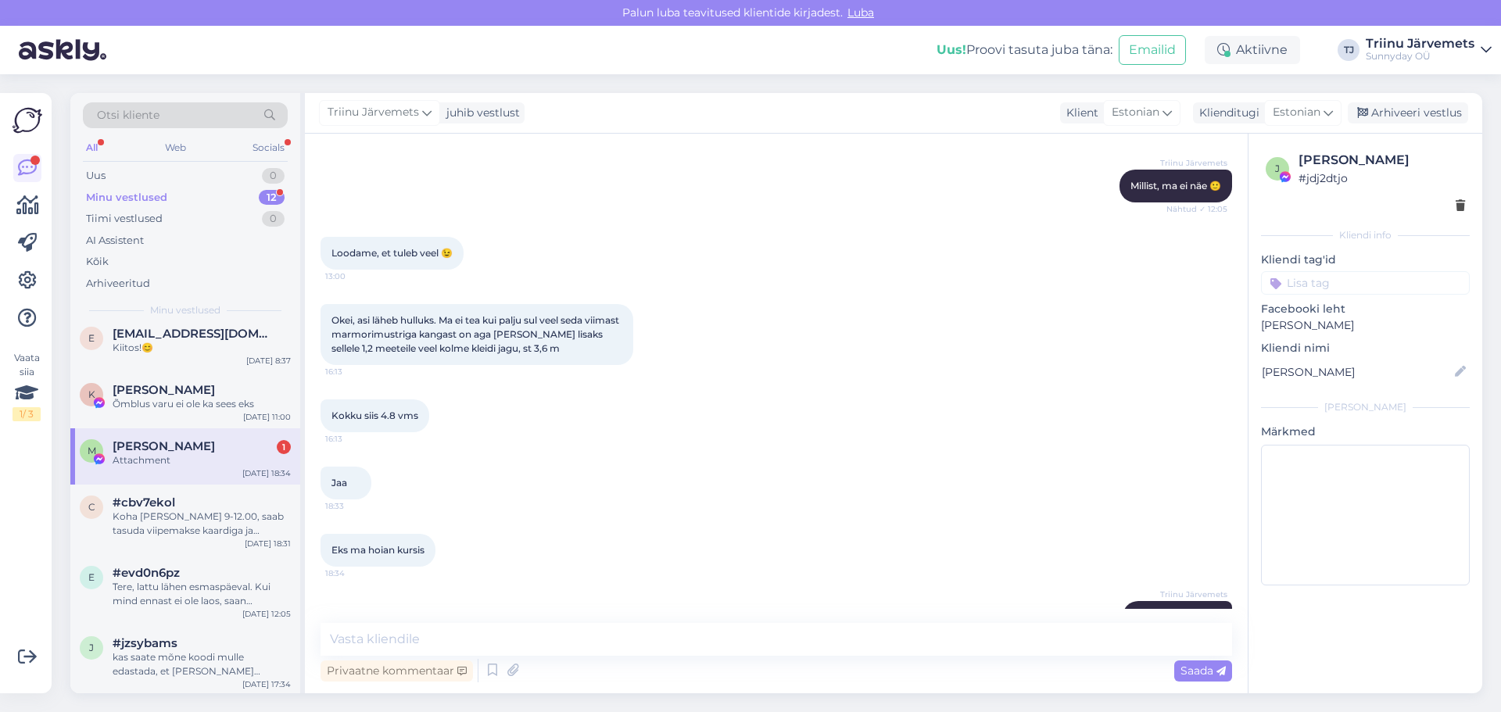  Describe the element at coordinates (1024, 50) in the screenshot. I see `div: Proovi tasuta juba täna:` at that location.